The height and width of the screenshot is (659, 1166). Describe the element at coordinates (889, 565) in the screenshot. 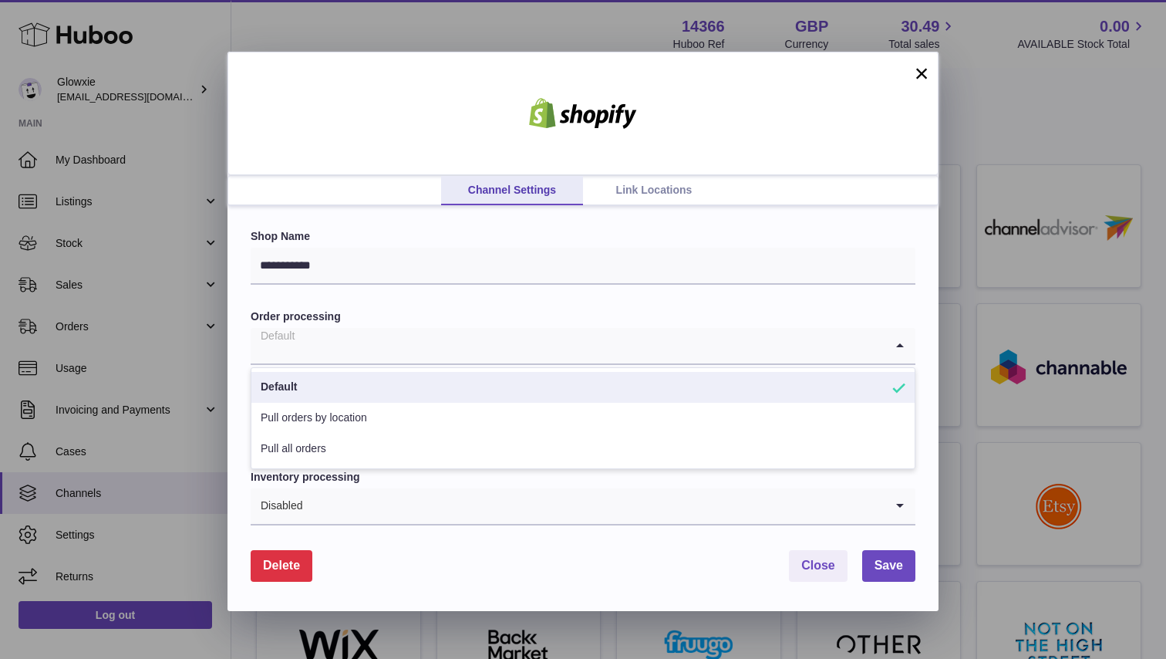

I see `span: Save` at that location.